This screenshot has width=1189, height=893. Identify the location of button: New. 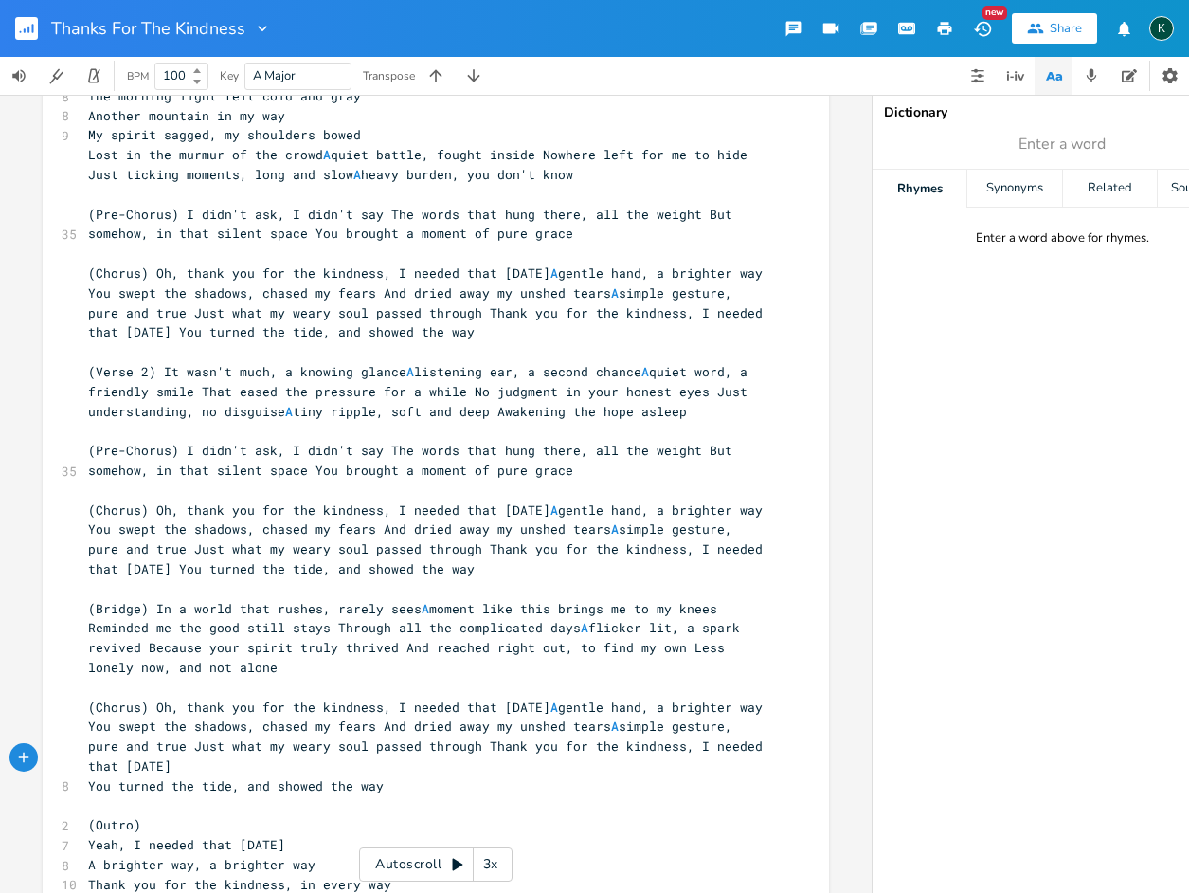
(983, 28).